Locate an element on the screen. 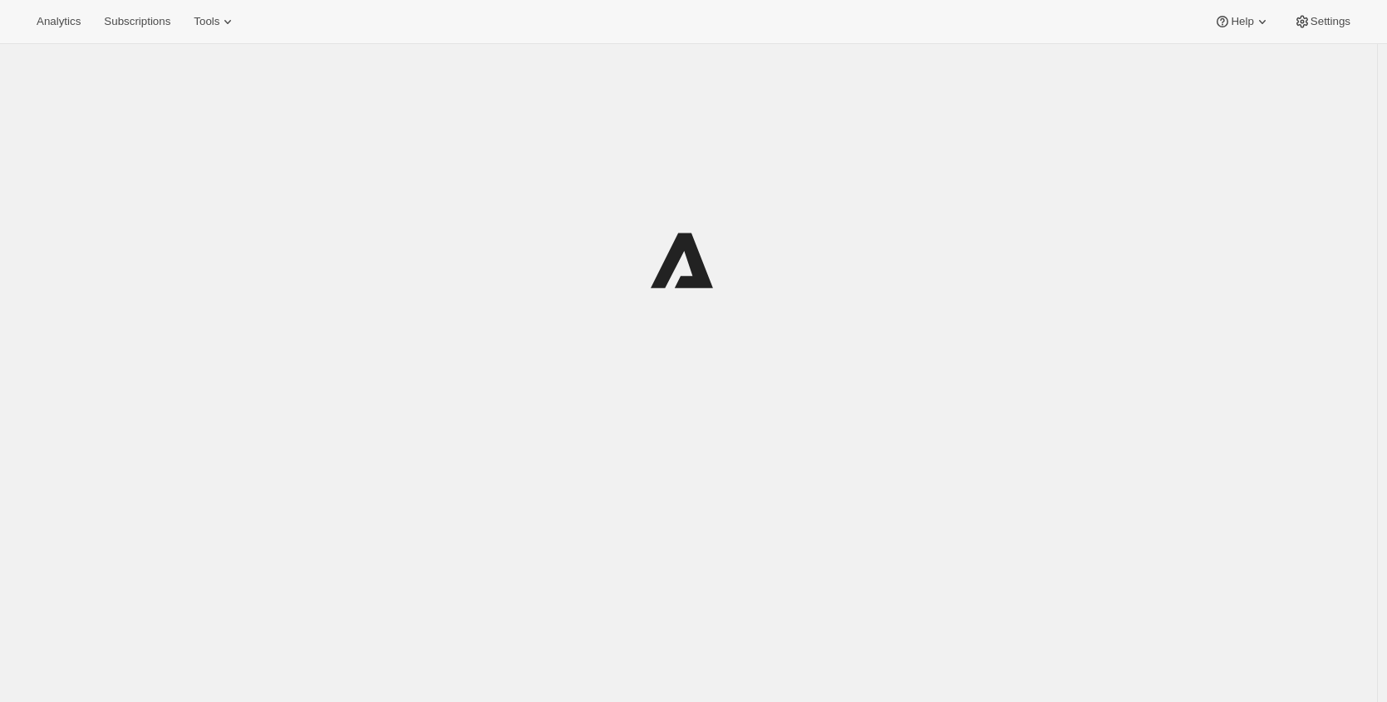 The width and height of the screenshot is (1387, 702). button: Subscriptions is located at coordinates (137, 22).